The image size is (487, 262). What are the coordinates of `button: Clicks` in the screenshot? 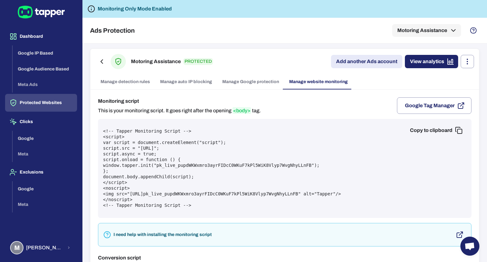 It's located at (41, 122).